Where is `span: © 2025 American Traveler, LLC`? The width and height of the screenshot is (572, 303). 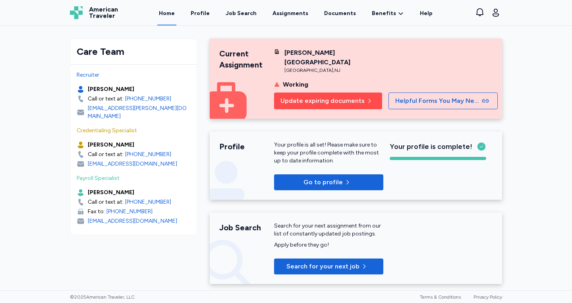
span: © 2025 American Traveler, LLC is located at coordinates (102, 297).